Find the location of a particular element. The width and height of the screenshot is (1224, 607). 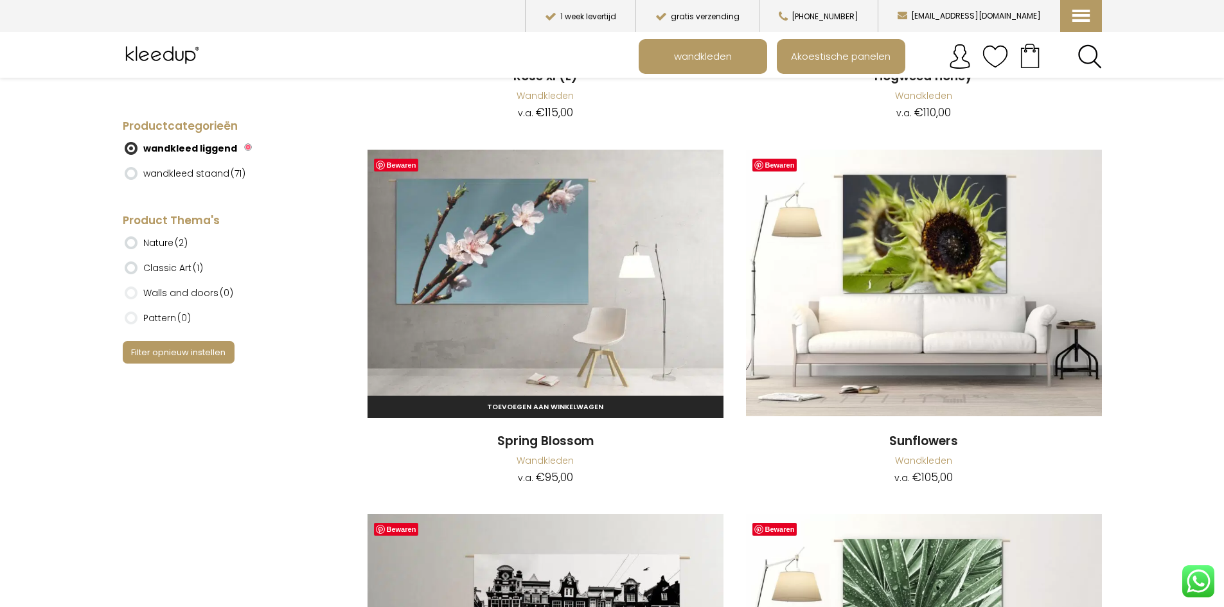

label: wandkleed staand is located at coordinates (194, 173).